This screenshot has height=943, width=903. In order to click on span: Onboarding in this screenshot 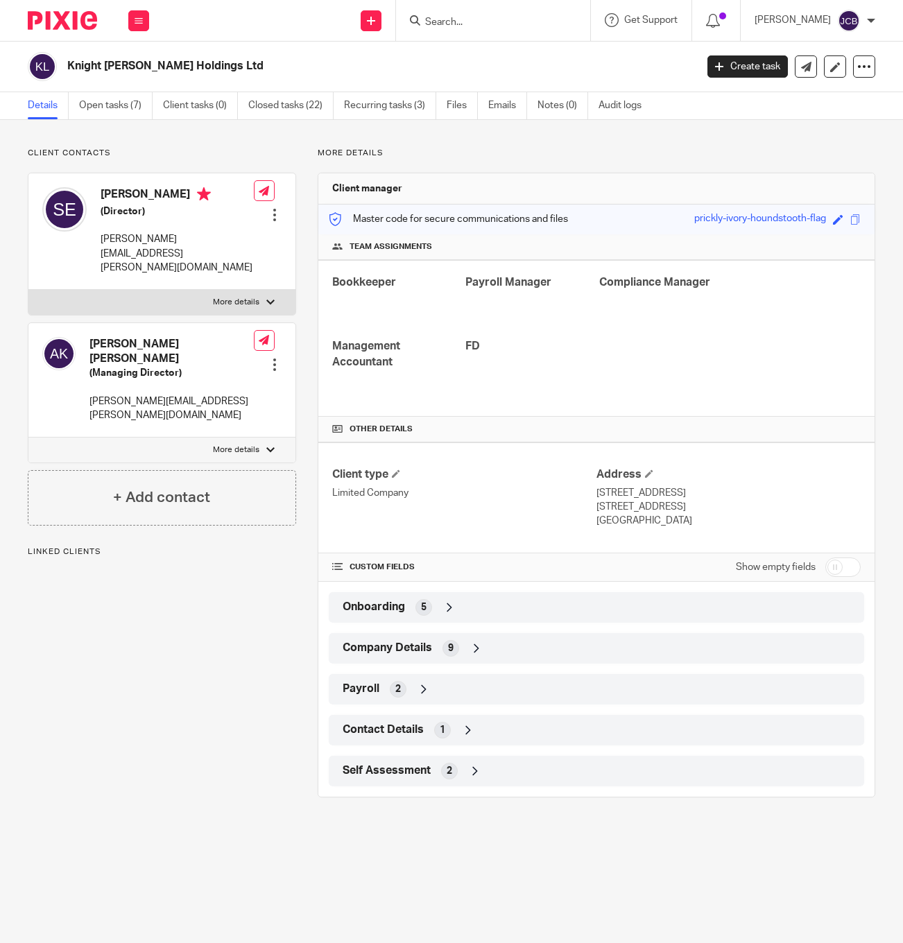, I will do `click(374, 607)`.